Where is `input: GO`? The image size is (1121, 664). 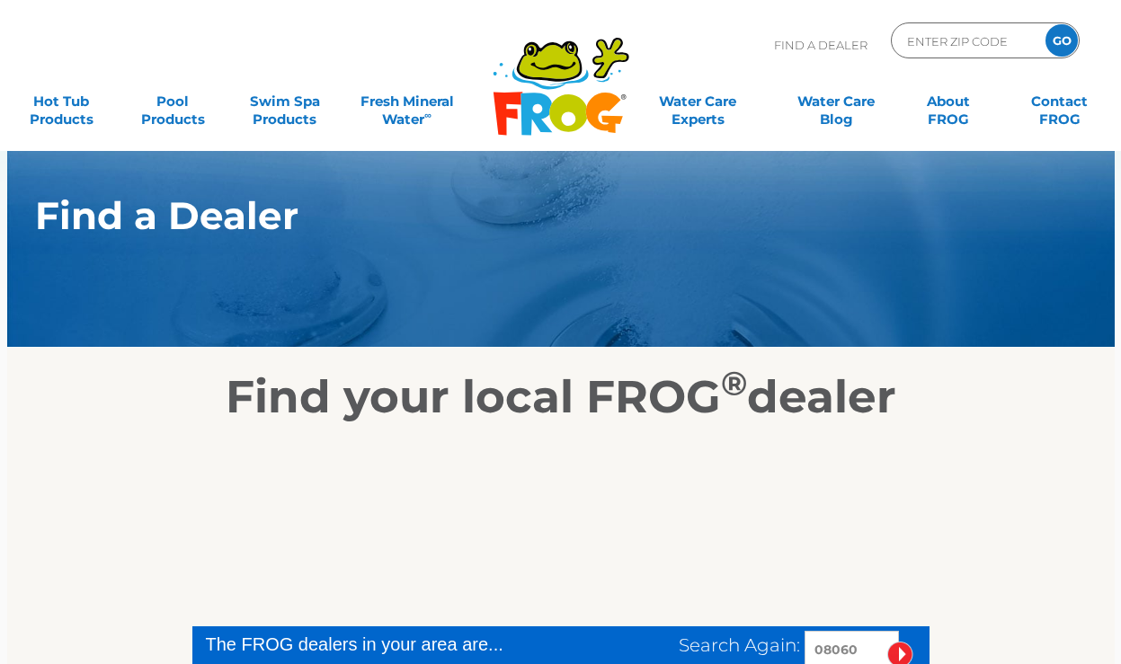 input: GO is located at coordinates (1062, 40).